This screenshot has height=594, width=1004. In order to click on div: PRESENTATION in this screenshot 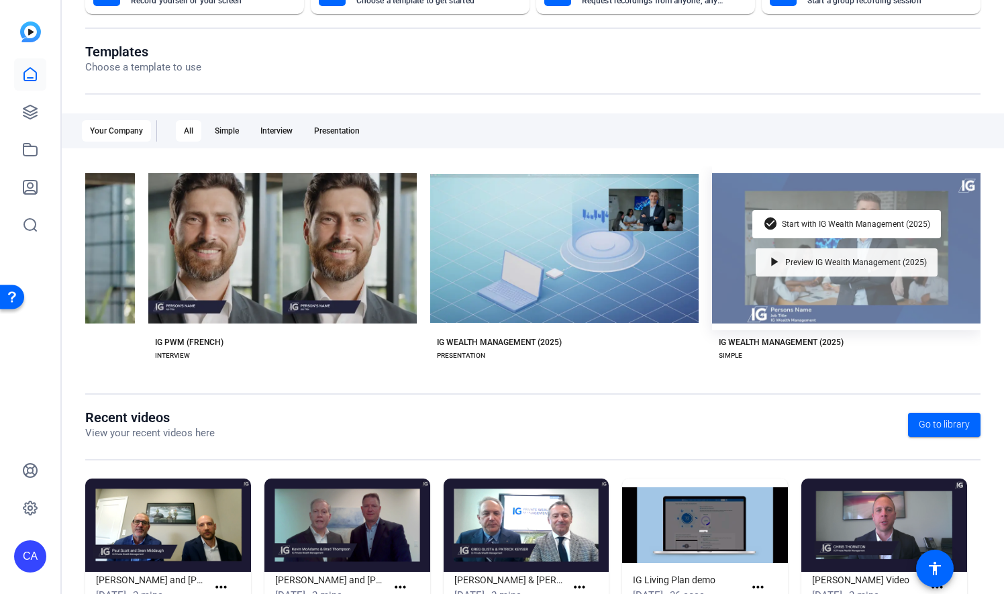, I will do `click(461, 356)`.